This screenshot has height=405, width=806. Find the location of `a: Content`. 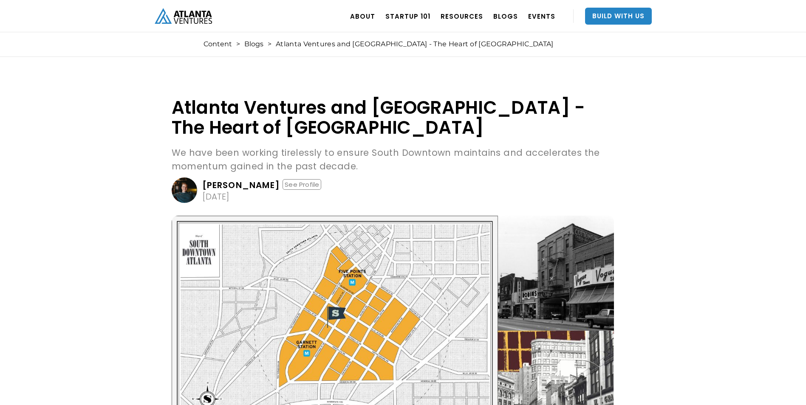

a: Content is located at coordinates (218, 44).